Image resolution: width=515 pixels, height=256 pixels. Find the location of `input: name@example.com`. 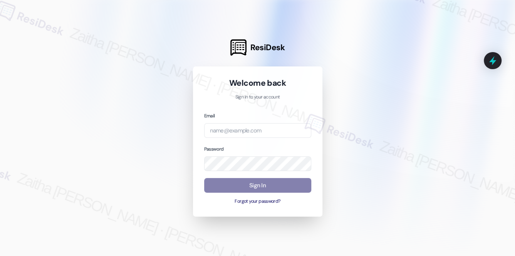

input: name@example.com is located at coordinates (258, 130).